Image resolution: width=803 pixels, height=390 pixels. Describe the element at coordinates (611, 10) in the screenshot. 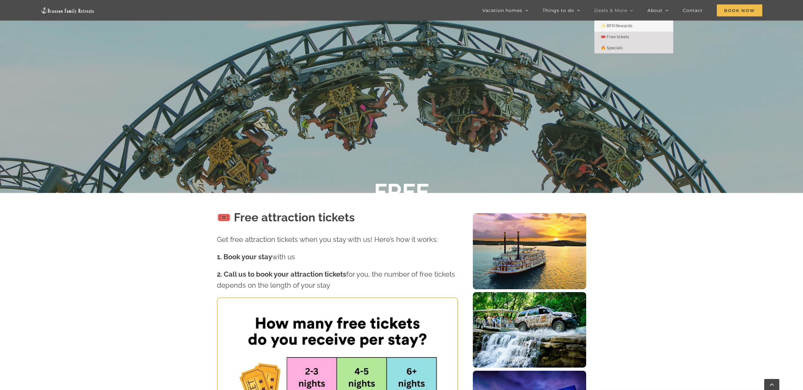

I see `span: Deals & More` at that location.